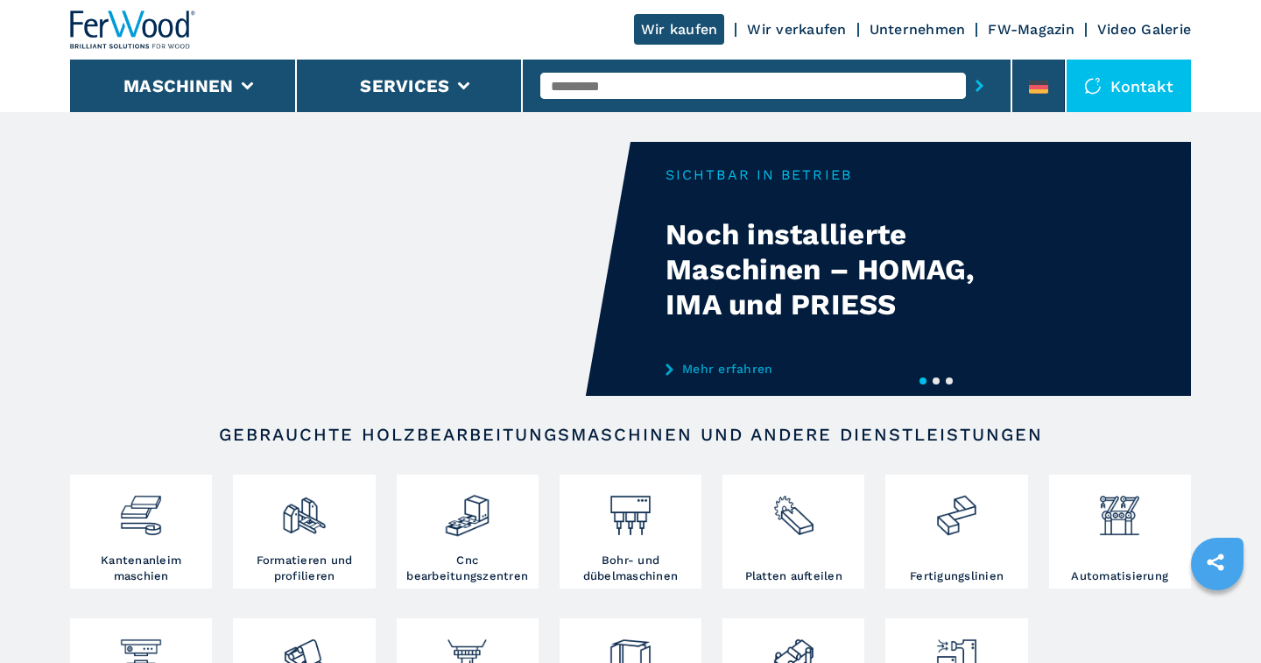  What do you see at coordinates (467, 509) in the screenshot?
I see `img: centro_di_lavoro_cnc_2.png` at bounding box center [467, 509].